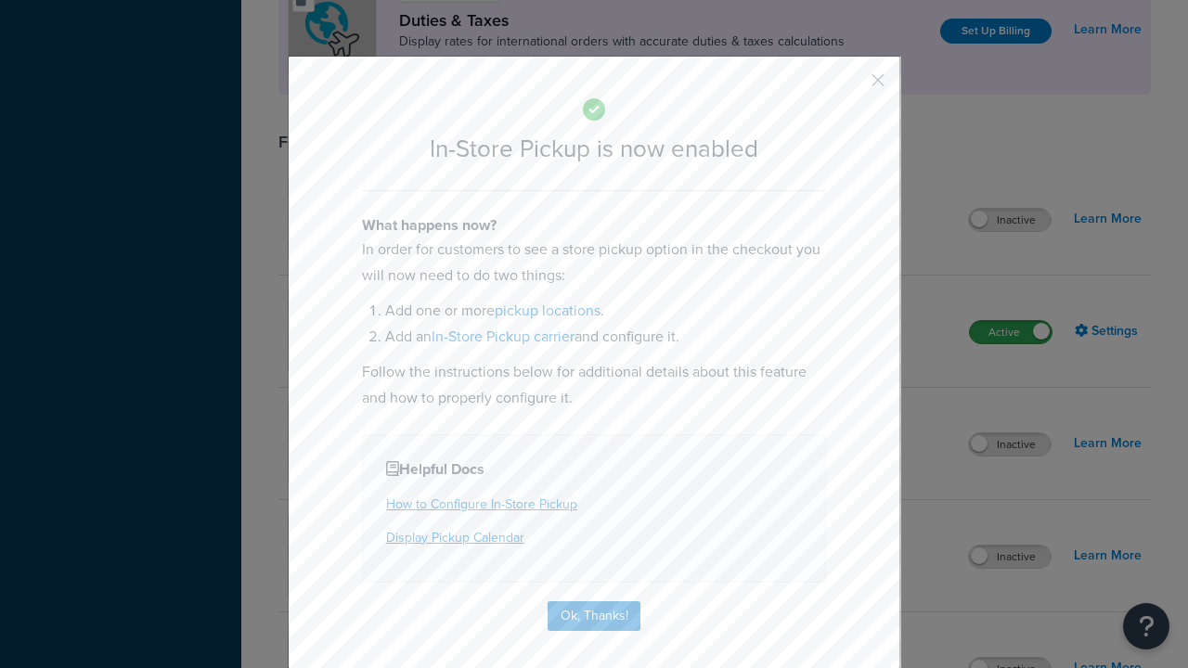 The image size is (1188, 668). I want to click on a: Display Pickup Calendar, so click(455, 537).